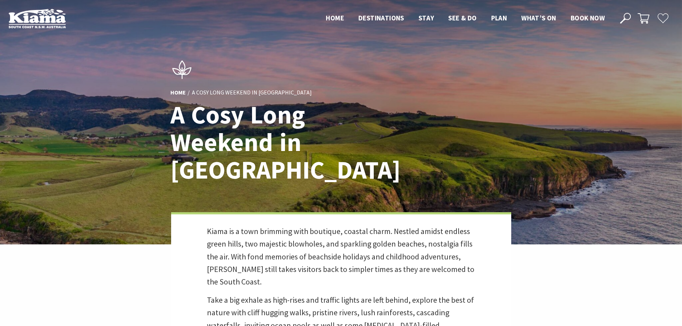  I want to click on p: Kiama is a town brimming with boutique, coastal charm. Nestled amidst endless green hills, two ma..., so click(341, 257).